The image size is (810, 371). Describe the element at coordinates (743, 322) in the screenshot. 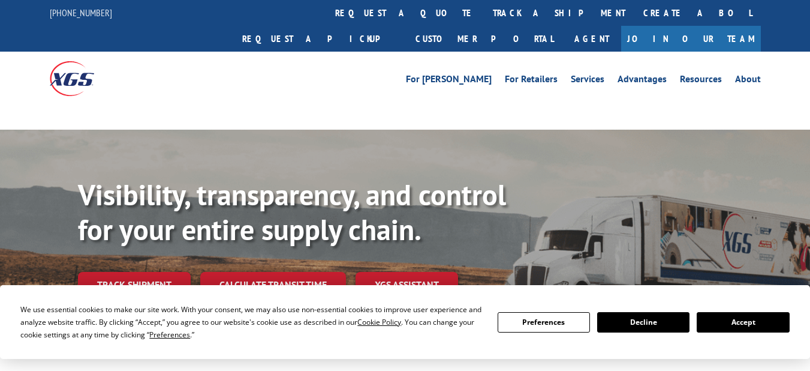

I see `button: Accept` at that location.